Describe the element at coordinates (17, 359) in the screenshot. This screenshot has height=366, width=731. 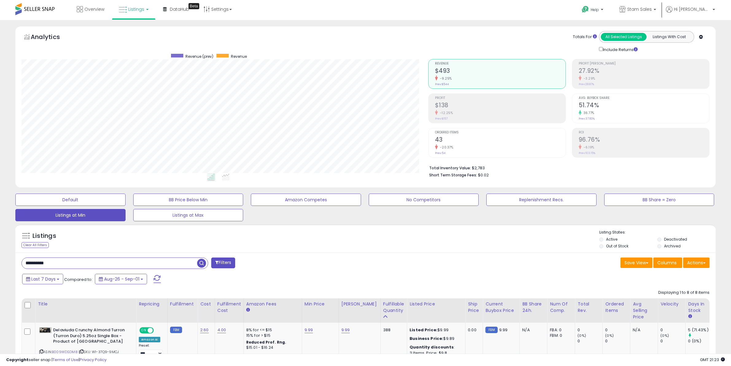
I see `strong: Copyright` at that location.